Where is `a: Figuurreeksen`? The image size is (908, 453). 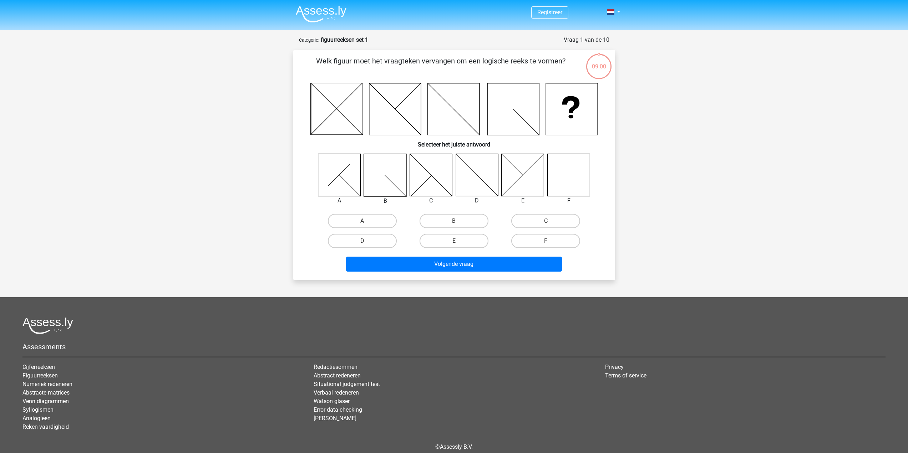 a: Figuurreeksen is located at coordinates (40, 376).